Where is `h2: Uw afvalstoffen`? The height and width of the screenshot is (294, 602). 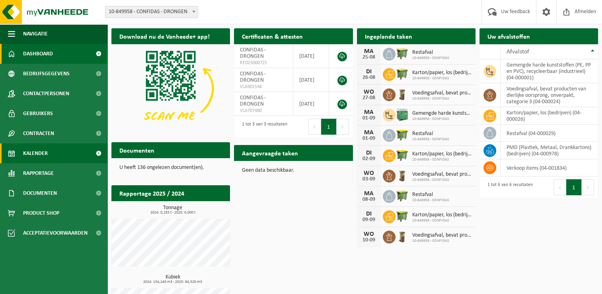 h2: Uw afvalstoffen is located at coordinates (508, 36).